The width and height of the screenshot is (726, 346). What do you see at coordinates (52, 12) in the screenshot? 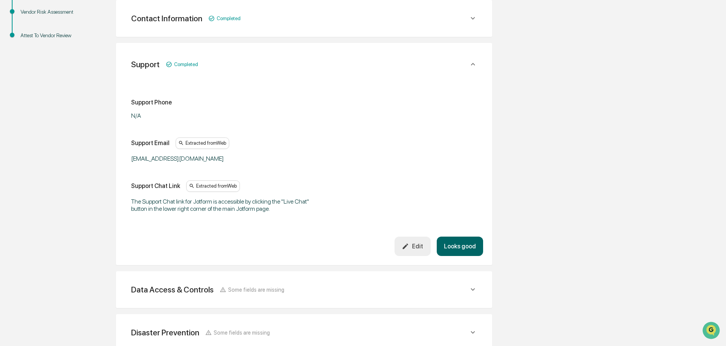
I see `div: Vendor Risk Assessment` at bounding box center [52, 12].